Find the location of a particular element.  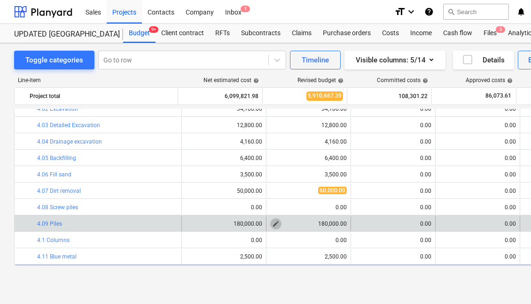

span: 9+ is located at coordinates (154, 30).